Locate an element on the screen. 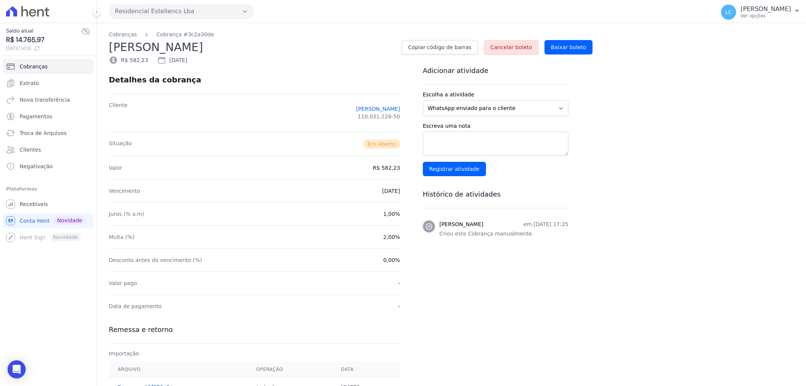  dt: Data de pagamento is located at coordinates (135, 306).